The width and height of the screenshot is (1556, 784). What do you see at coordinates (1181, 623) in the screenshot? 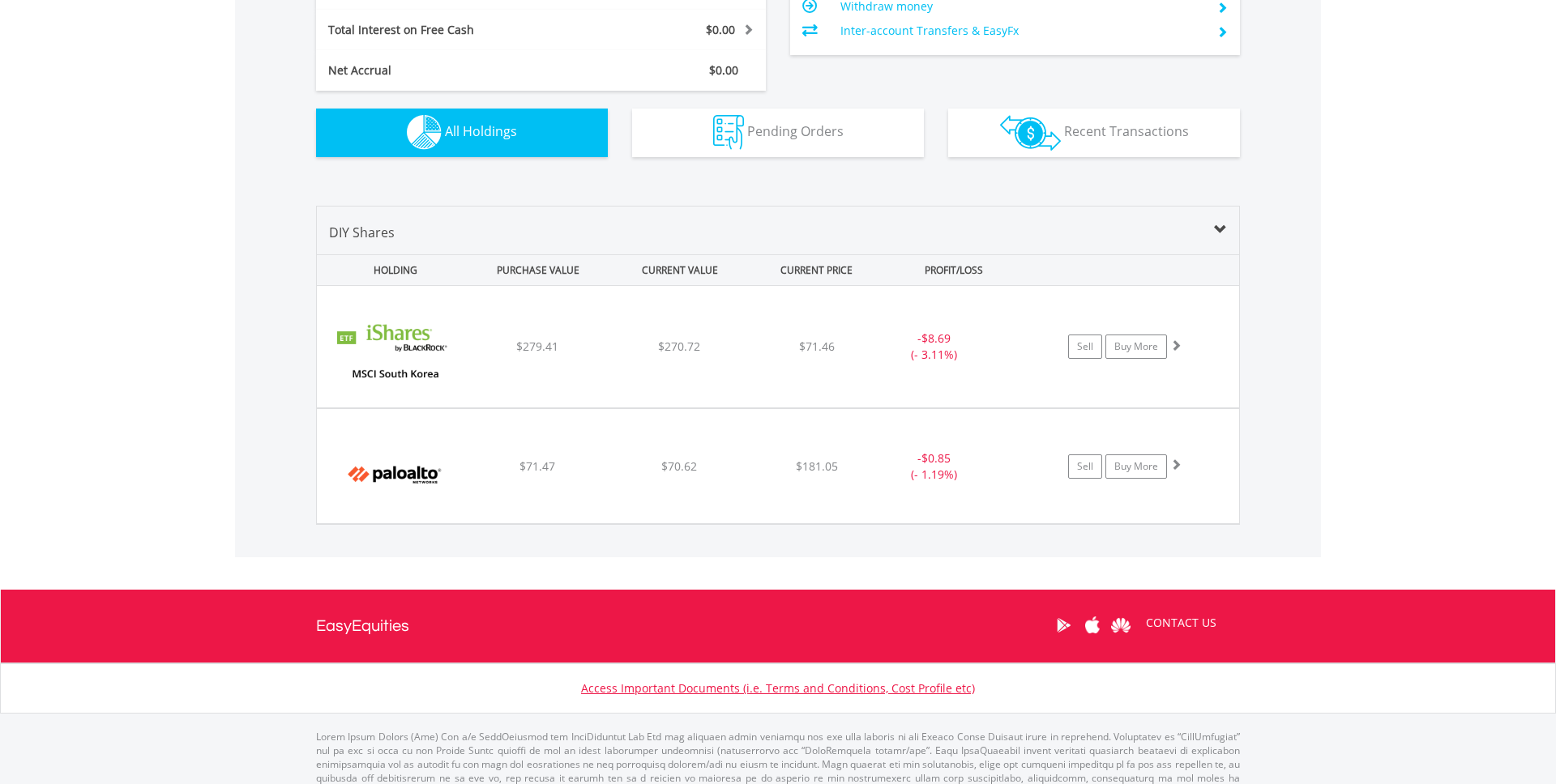
I see `a: CONTACT US` at bounding box center [1181, 623].